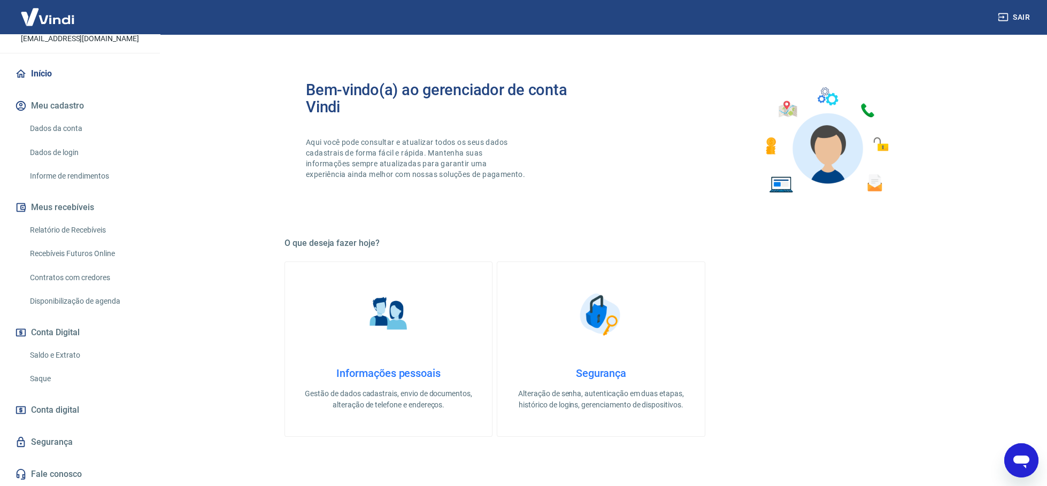 The image size is (1047, 486). Describe the element at coordinates (86, 355) in the screenshot. I see `a: Saldo e Extrato` at that location.